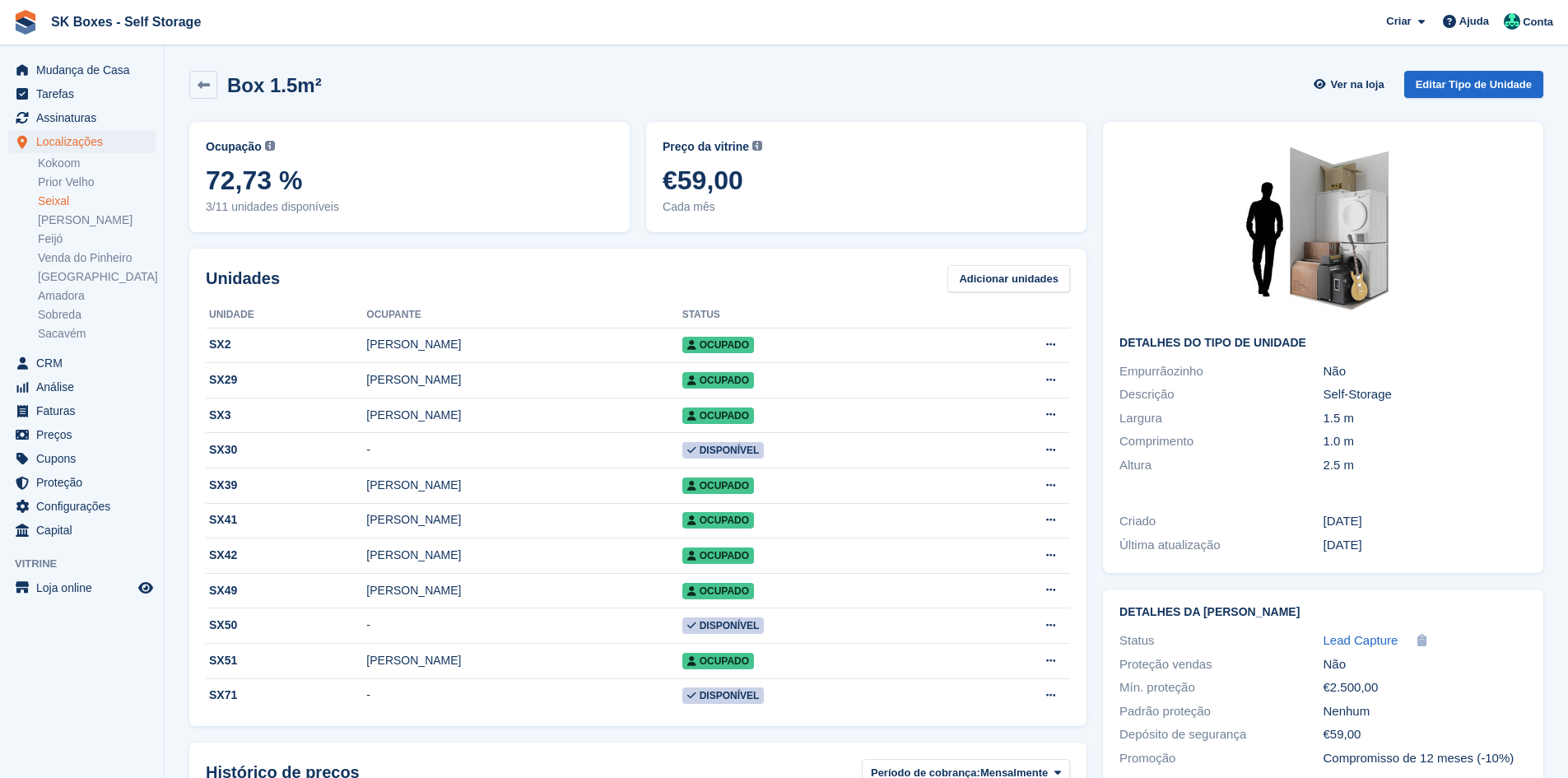 Image resolution: width=1568 pixels, height=778 pixels. Describe the element at coordinates (1424, 394) in the screenshot. I see `div: Self-Storage` at that location.